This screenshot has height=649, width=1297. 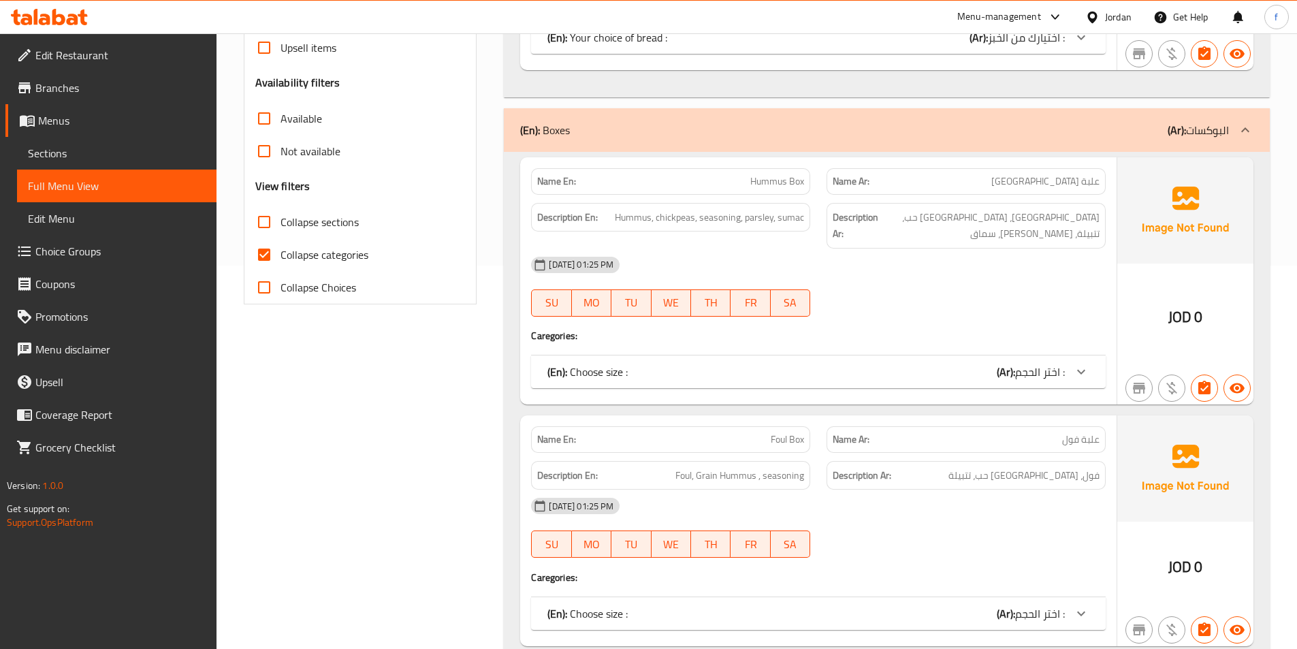 What do you see at coordinates (111, 284) in the screenshot?
I see `a: Coupons` at bounding box center [111, 284].